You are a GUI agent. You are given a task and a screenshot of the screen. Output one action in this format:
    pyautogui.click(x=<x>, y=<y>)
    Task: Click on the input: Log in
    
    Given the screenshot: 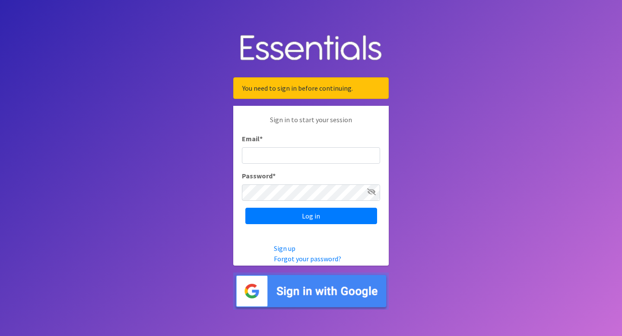 What is the action you would take?
    pyautogui.click(x=311, y=216)
    